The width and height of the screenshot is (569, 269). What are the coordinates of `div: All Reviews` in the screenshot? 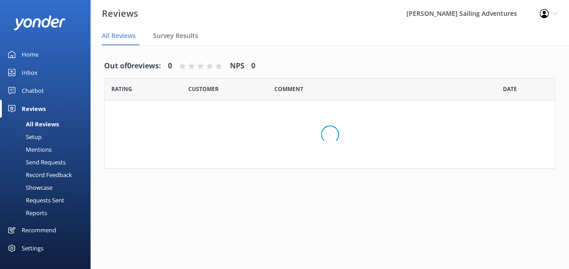 It's located at (32, 124).